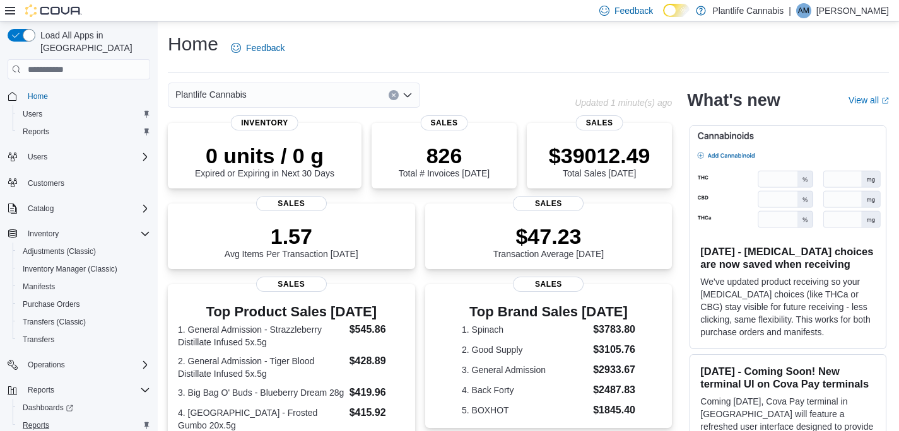 The image size is (899, 431). What do you see at coordinates (599, 156) in the screenshot?
I see `p: $39012.49` at bounding box center [599, 156].